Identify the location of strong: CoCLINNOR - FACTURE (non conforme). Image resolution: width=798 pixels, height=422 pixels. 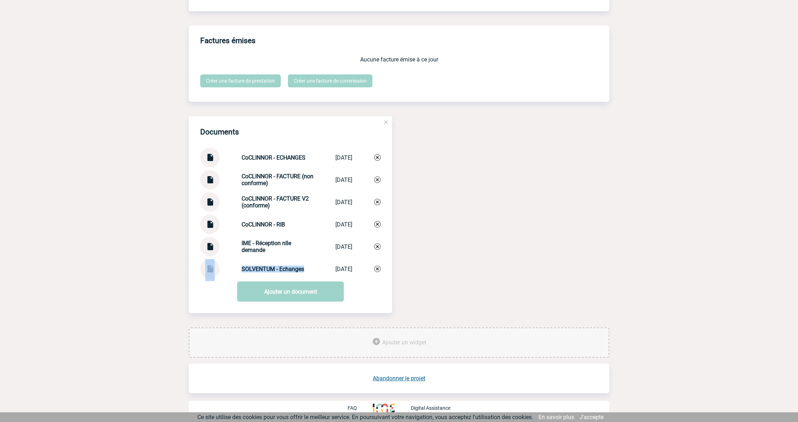
(278, 180).